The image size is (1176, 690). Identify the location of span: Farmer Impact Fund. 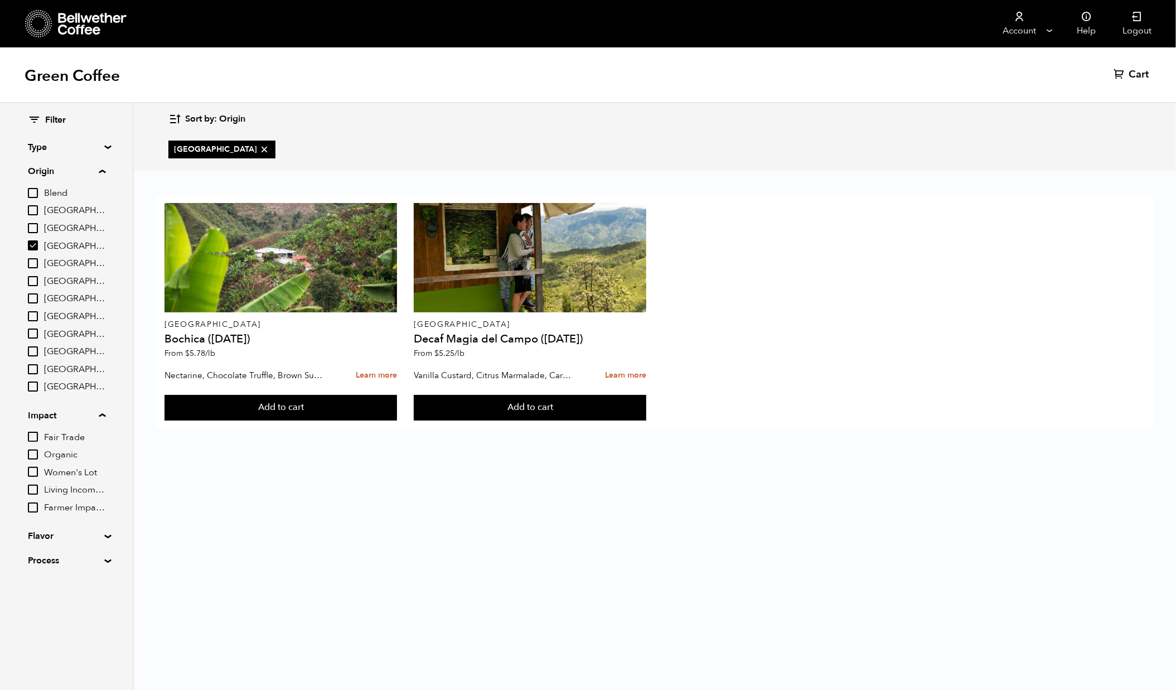
(75, 508).